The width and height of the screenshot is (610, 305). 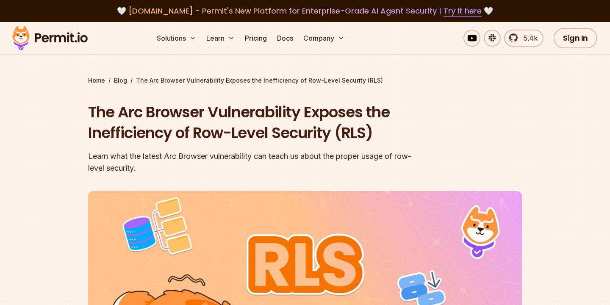 What do you see at coordinates (256, 38) in the screenshot?
I see `a: Pricing` at bounding box center [256, 38].